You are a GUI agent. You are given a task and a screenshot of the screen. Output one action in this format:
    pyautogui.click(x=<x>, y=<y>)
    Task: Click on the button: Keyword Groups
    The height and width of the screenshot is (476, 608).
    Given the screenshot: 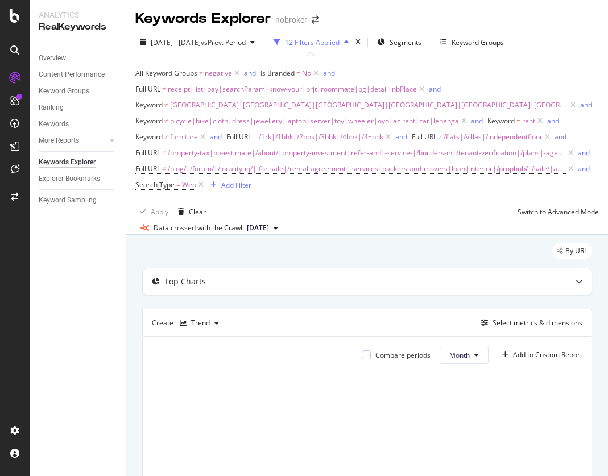 What is the action you would take?
    pyautogui.click(x=472, y=42)
    